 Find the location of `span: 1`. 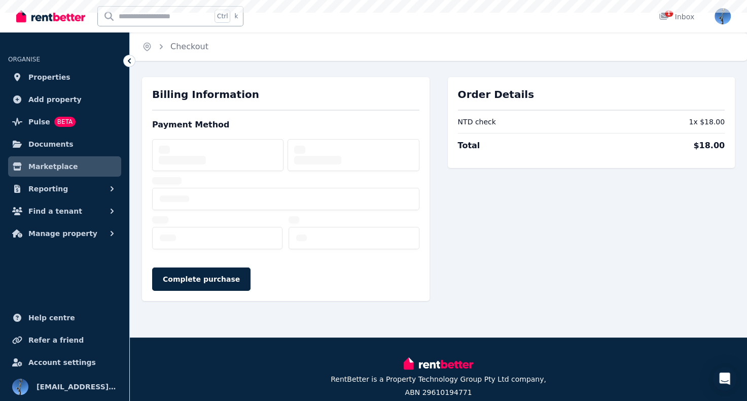

span: 1 is located at coordinates (669, 14).